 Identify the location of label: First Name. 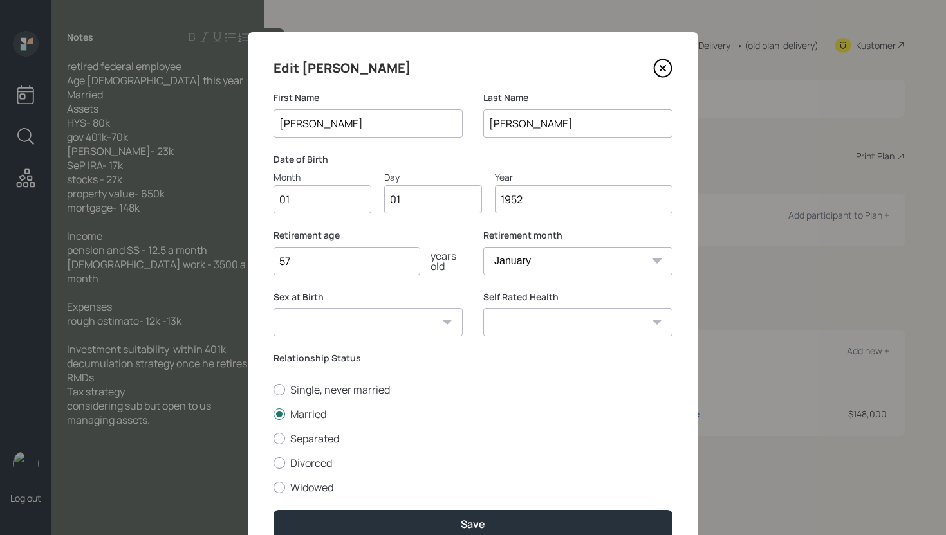
(368, 98).